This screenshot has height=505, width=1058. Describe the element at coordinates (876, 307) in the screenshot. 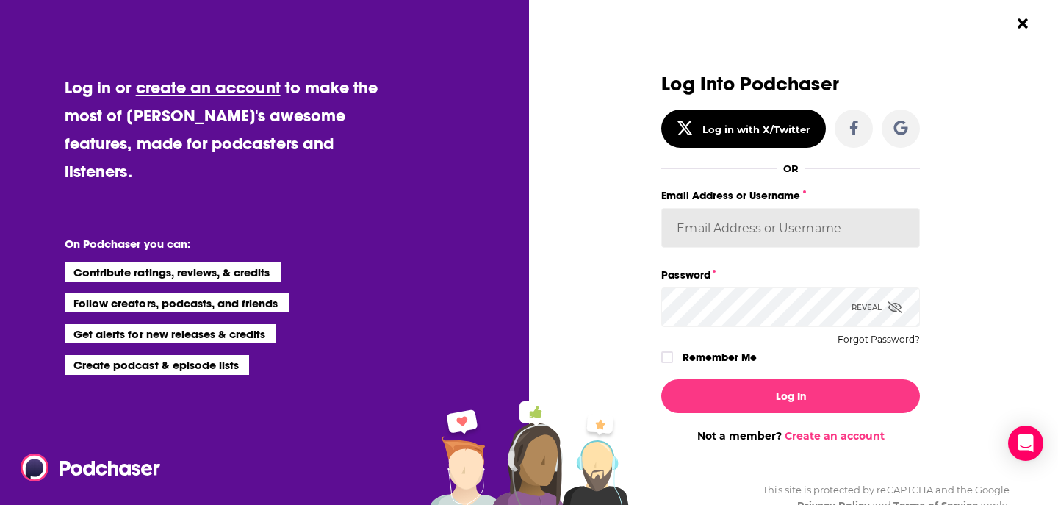

I see `div: Reveal` at that location.